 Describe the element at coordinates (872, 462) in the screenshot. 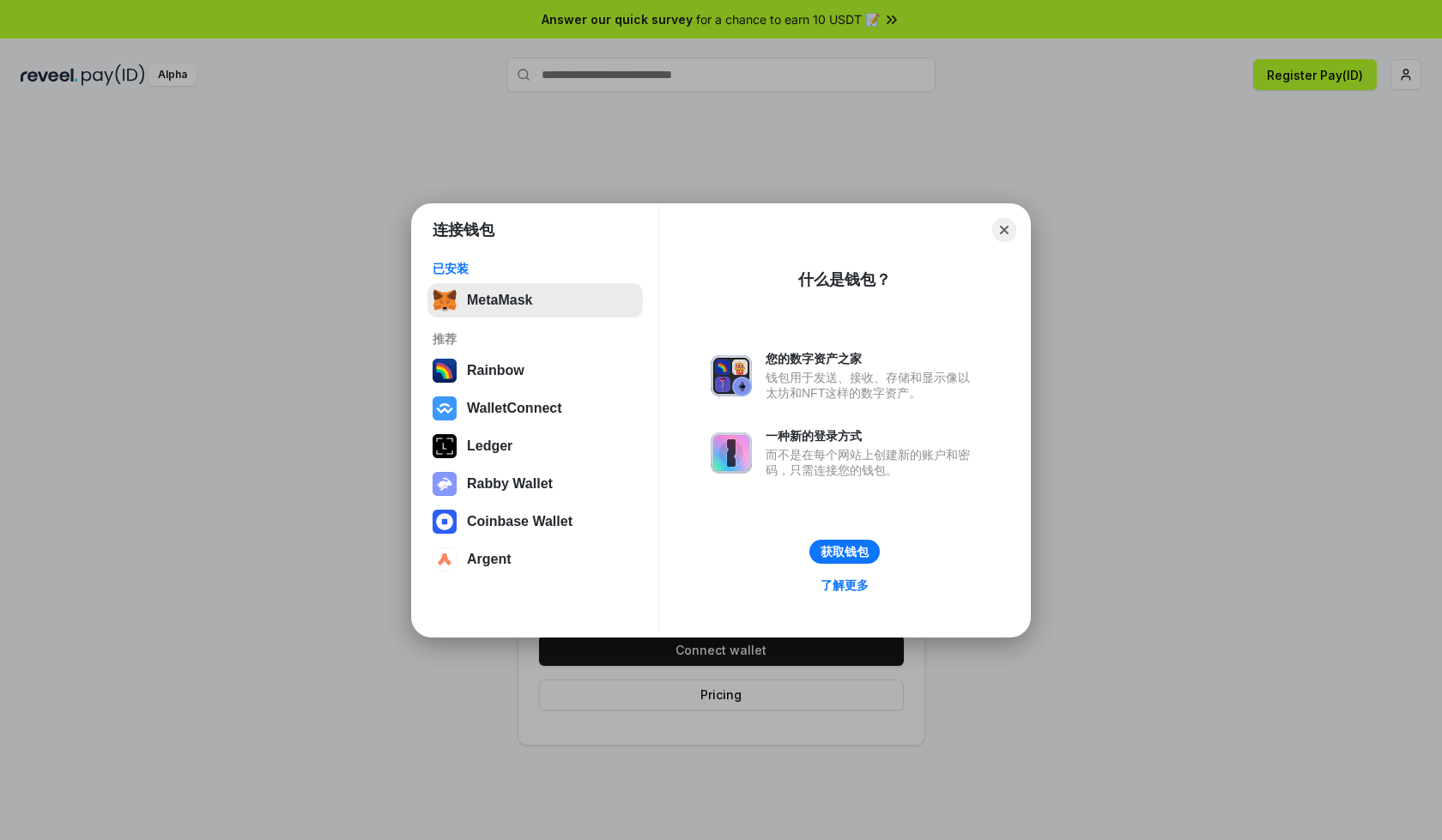

I see `div: 而不是在每个网站上创建新的账户和密码，只需连接您的钱包。` at that location.